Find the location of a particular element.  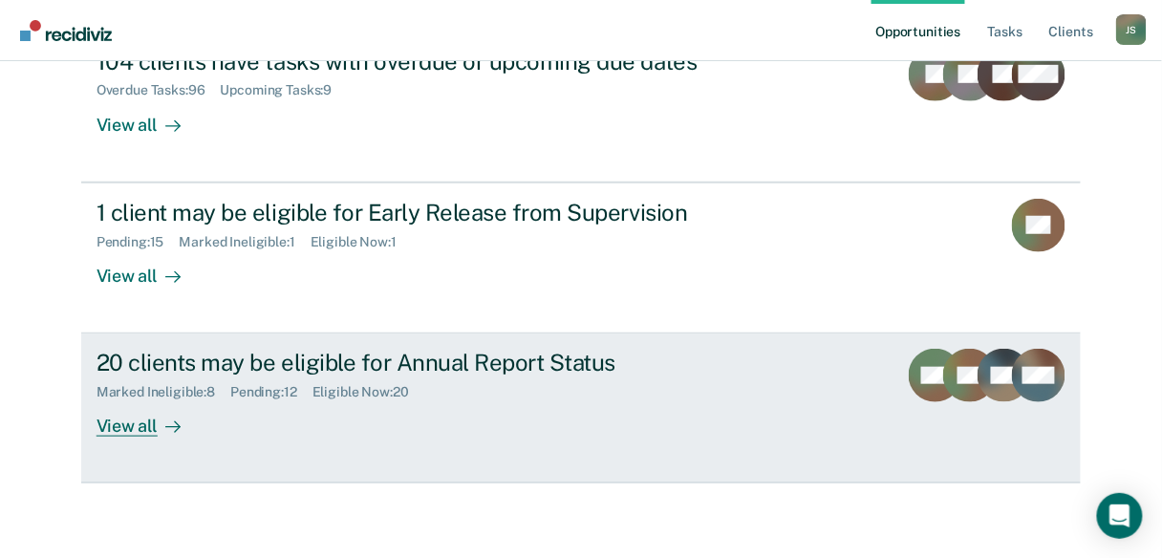

div: J S is located at coordinates (1132, 30).